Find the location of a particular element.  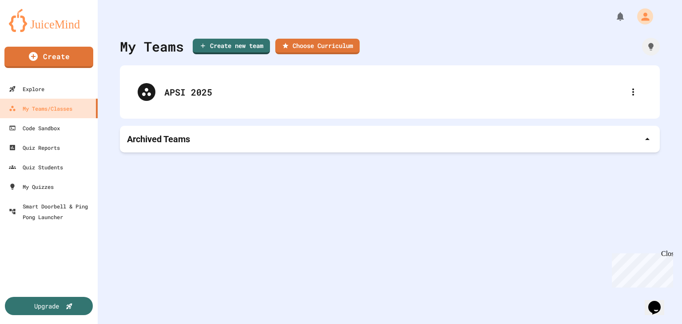

div: Quiz Reports is located at coordinates (34, 147).